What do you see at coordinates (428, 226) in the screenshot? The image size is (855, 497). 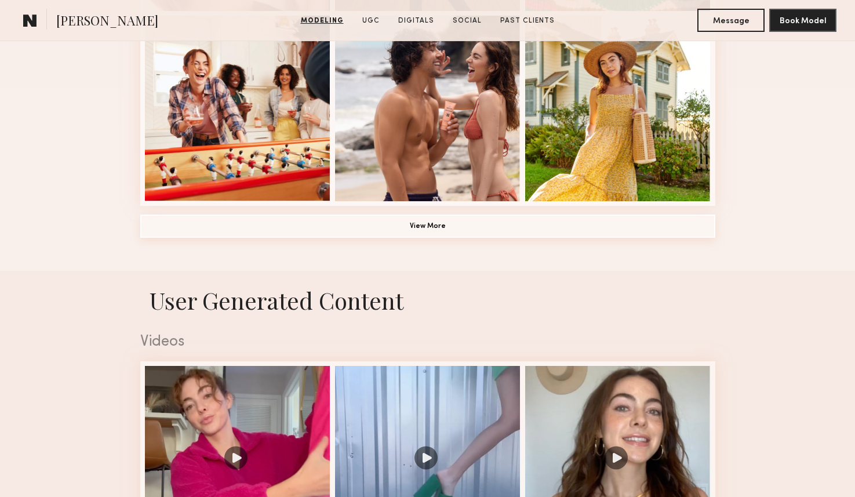 I see `button: View More` at bounding box center [428, 226].